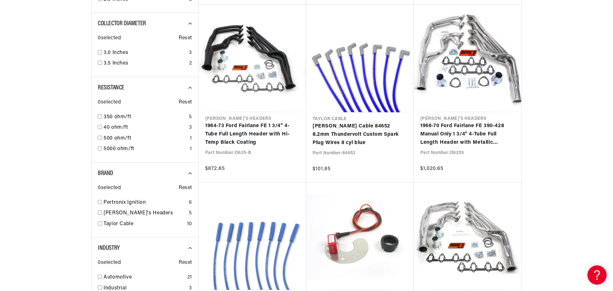 The height and width of the screenshot is (291, 613). What do you see at coordinates (191, 203) in the screenshot?
I see `div: 6` at bounding box center [191, 203].